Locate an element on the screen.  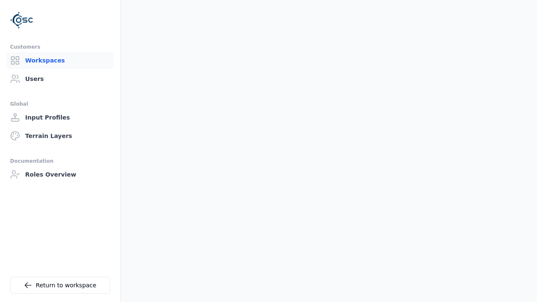
img: Logo is located at coordinates (22, 20).